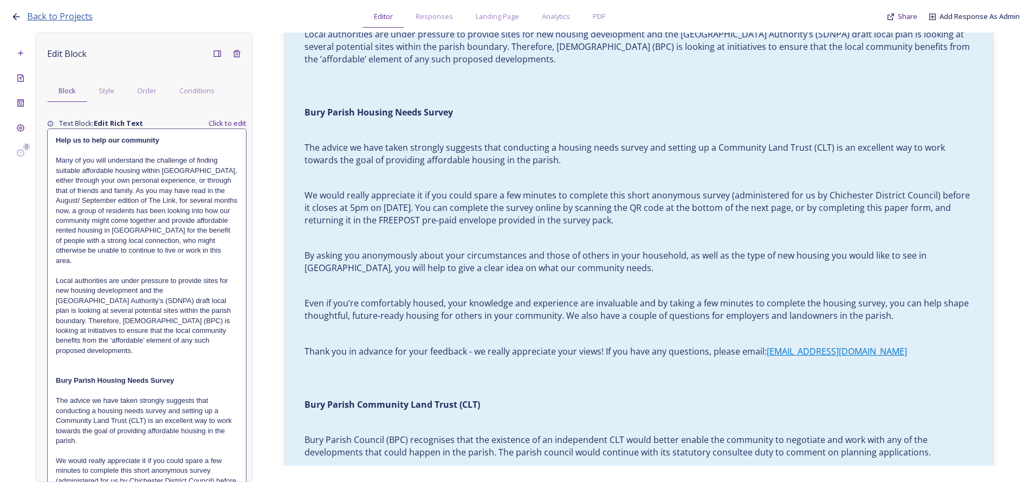  What do you see at coordinates (556, 16) in the screenshot?
I see `span: Analytics` at bounding box center [556, 16].